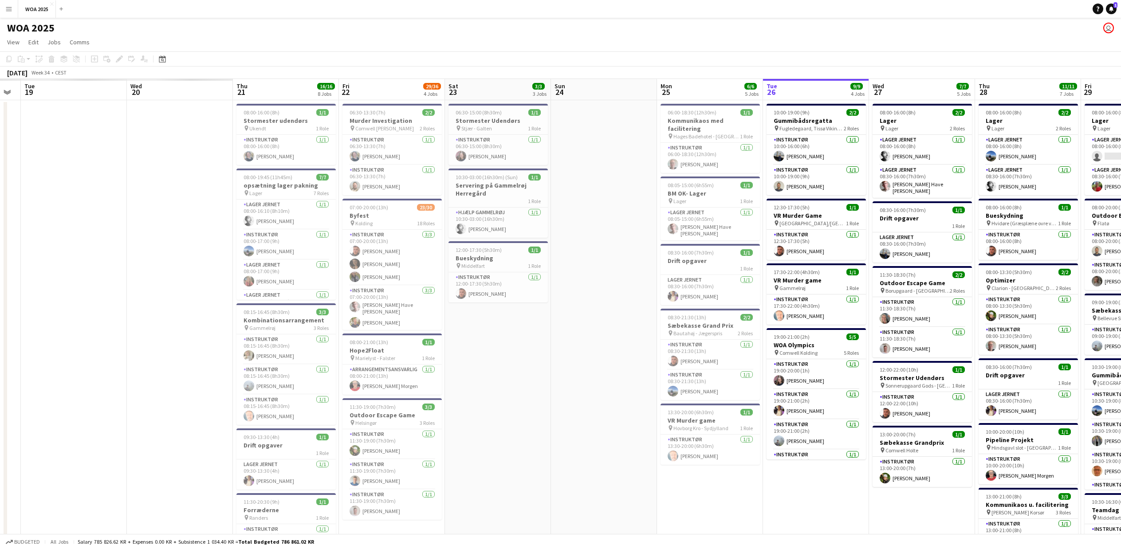 This screenshot has width=1121, height=549. What do you see at coordinates (33, 42) in the screenshot?
I see `span: Edit` at bounding box center [33, 42].